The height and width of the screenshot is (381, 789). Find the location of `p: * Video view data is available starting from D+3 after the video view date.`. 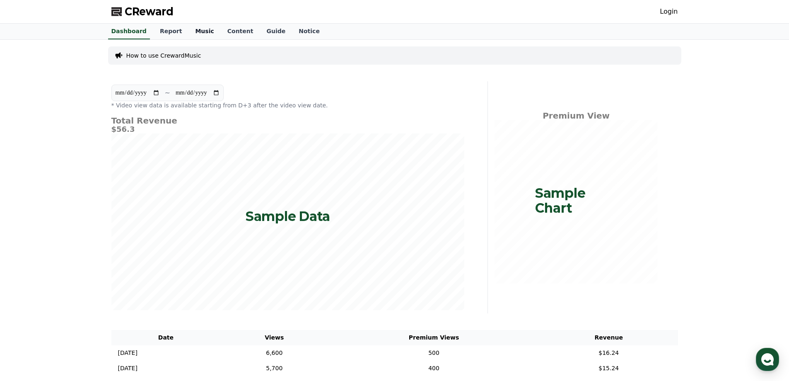

p: * Video view data is available starting from D+3 after the video view date. is located at coordinates (288, 105).